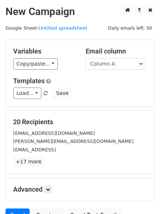  I want to click on h2: New Campaign, so click(80, 12).